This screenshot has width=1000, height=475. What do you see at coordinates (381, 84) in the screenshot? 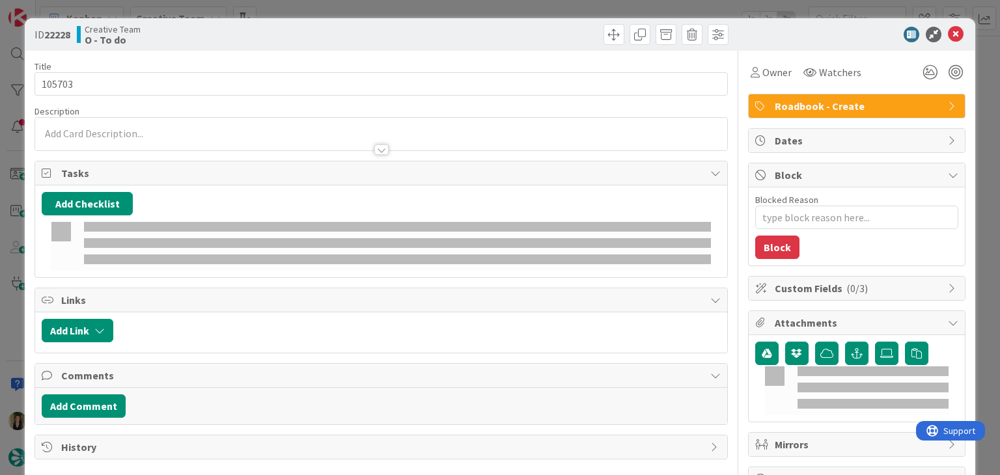
I see `input: type card name here...` at bounding box center [381, 84].